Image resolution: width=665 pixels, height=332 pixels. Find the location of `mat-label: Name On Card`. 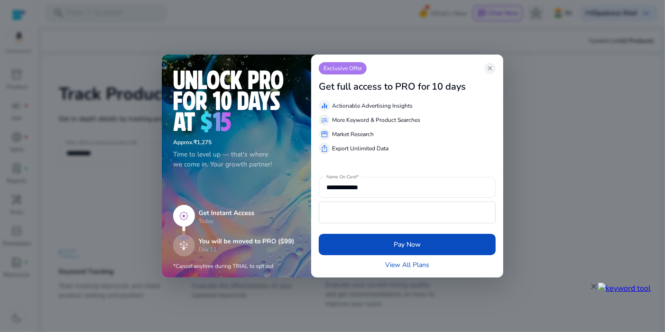

mat-label: Name On Card is located at coordinates (342, 177).